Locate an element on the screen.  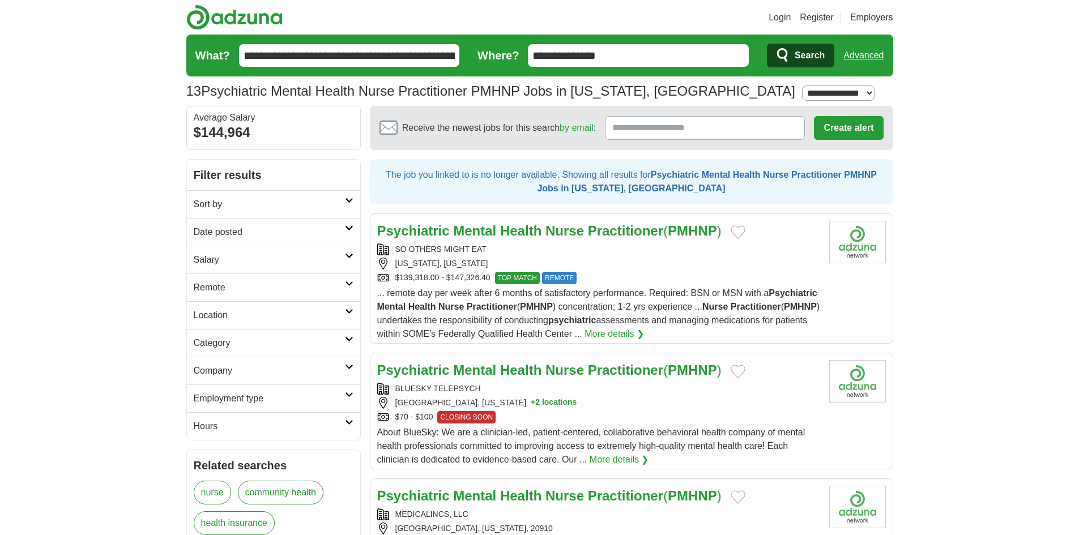
h2: Sort by is located at coordinates (269, 205).